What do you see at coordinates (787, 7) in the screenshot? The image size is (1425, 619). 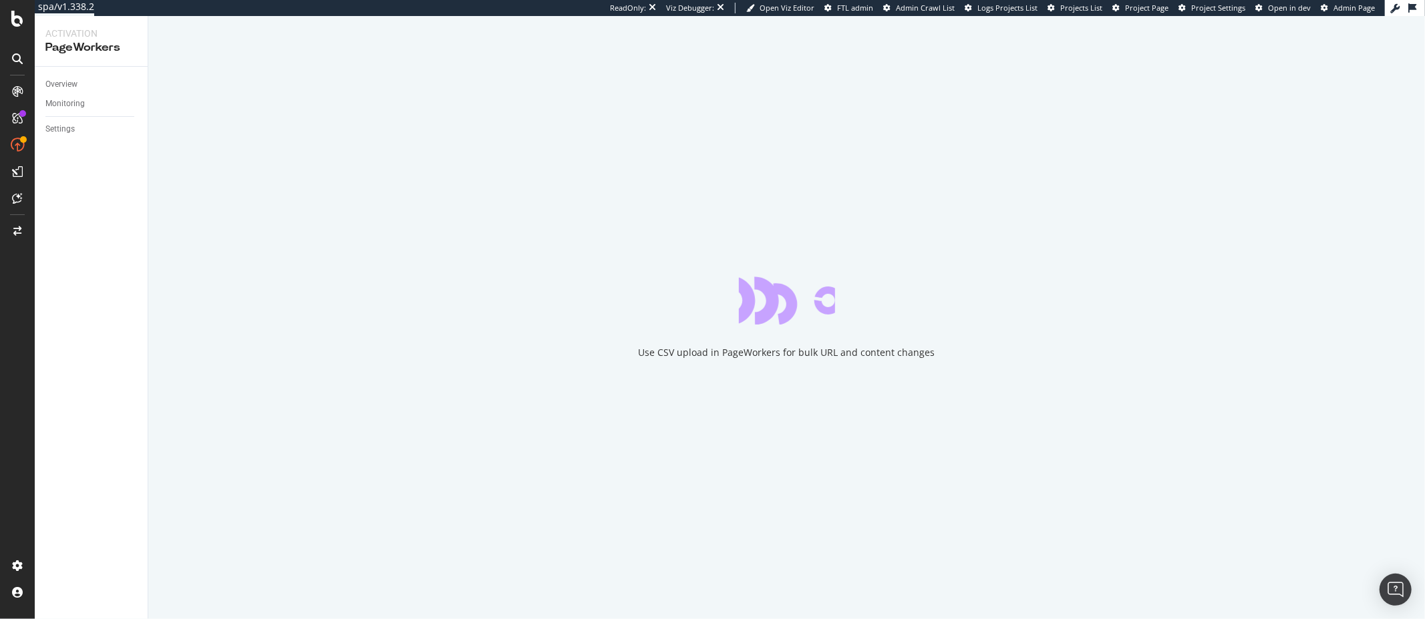 I see `span: Open Viz Editor` at bounding box center [787, 7].